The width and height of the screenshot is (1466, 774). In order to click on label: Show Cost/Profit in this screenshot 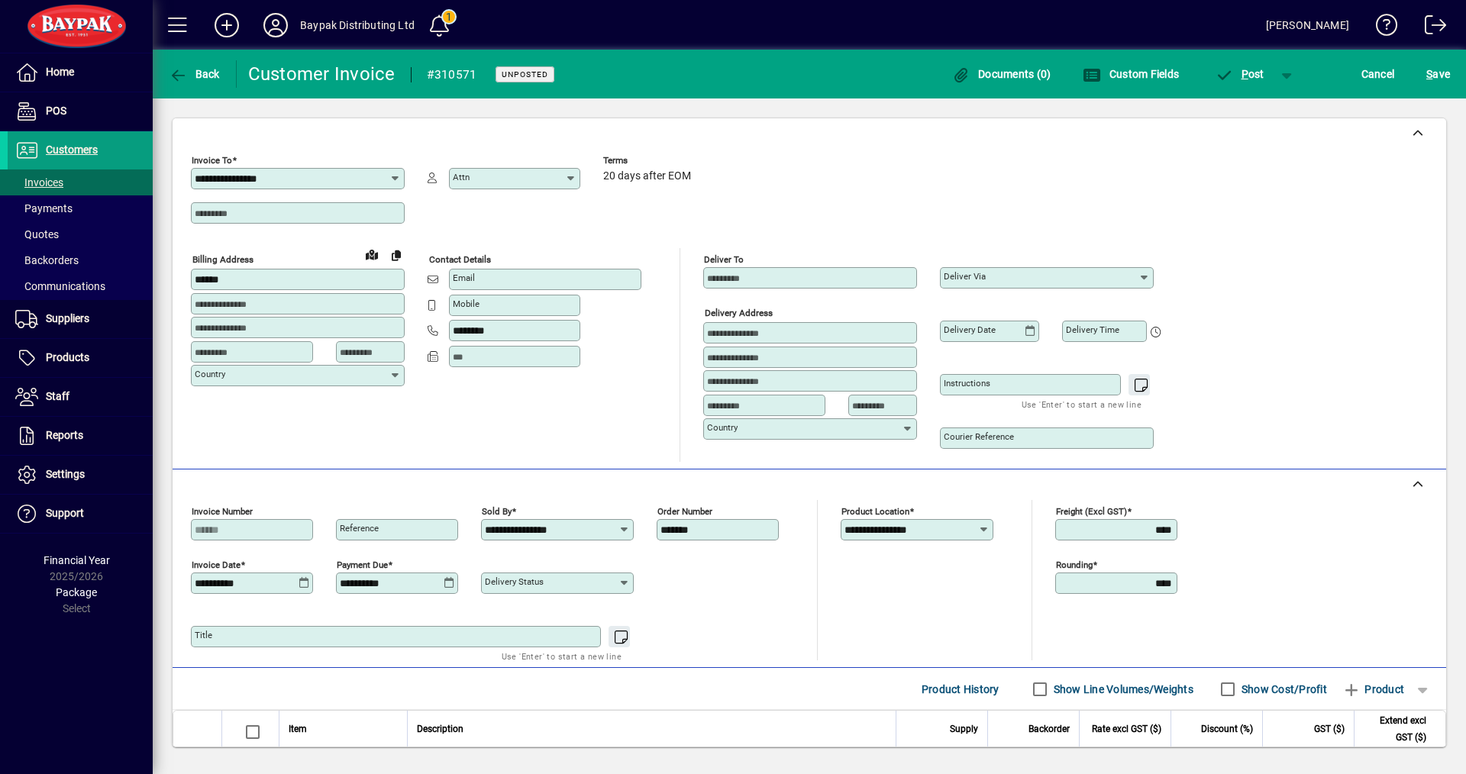, I will do `click(1283, 689)`.